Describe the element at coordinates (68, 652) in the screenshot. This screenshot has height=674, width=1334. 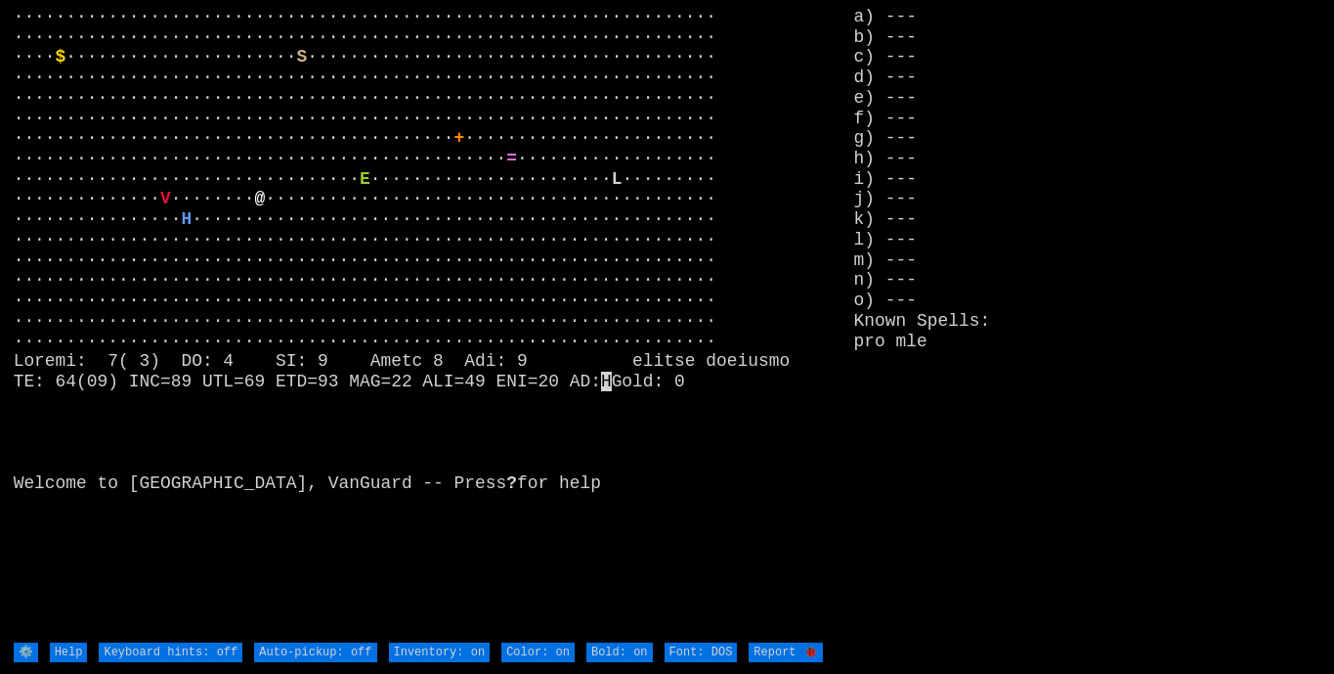
I see `input: Help` at that location.